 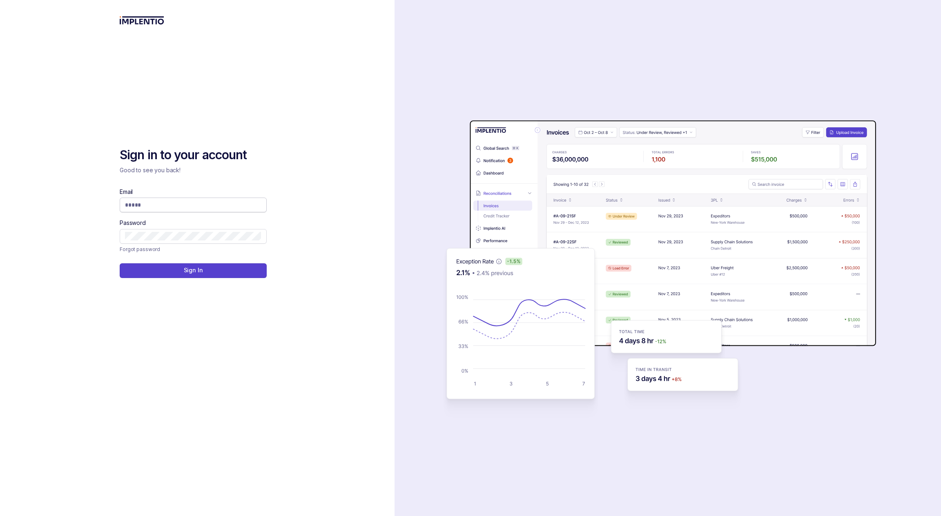 I want to click on button: Sign In, so click(x=193, y=271).